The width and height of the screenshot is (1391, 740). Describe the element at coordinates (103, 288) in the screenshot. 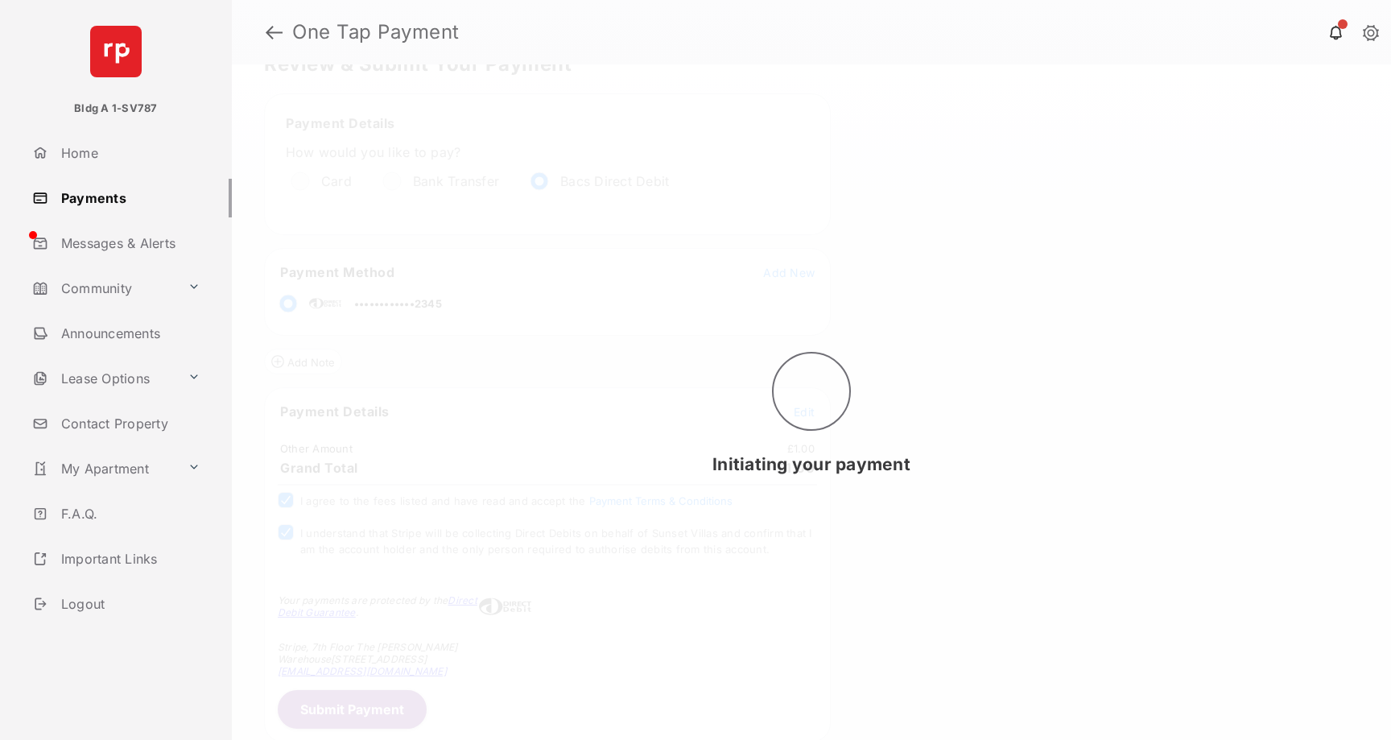

I see `a: Community` at that location.